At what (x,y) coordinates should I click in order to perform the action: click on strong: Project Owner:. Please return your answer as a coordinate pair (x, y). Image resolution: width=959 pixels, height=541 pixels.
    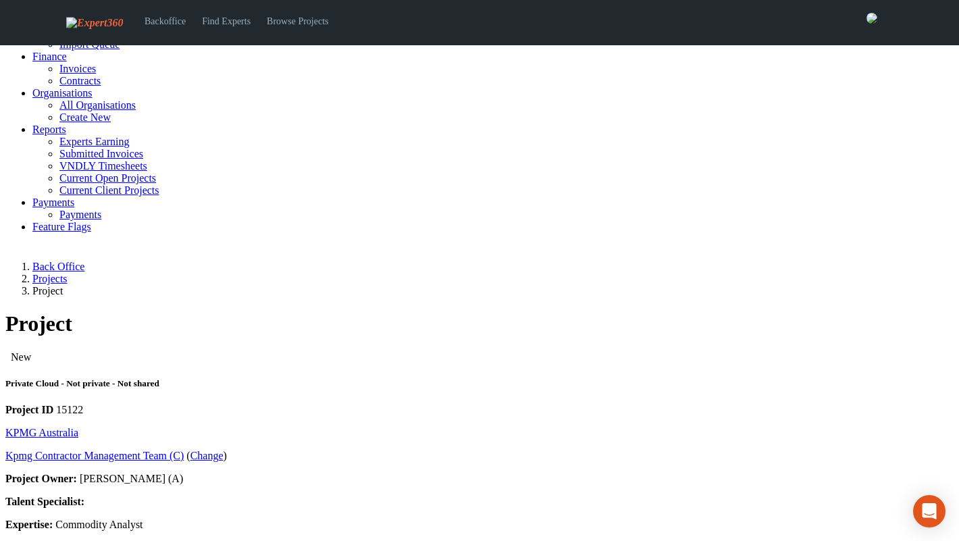
    Looking at the image, I should click on (41, 478).